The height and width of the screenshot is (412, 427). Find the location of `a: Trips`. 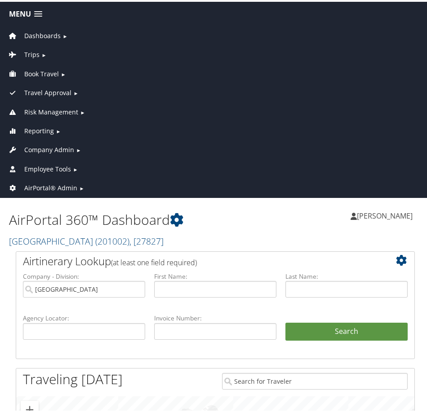

a: Trips is located at coordinates (23, 53).